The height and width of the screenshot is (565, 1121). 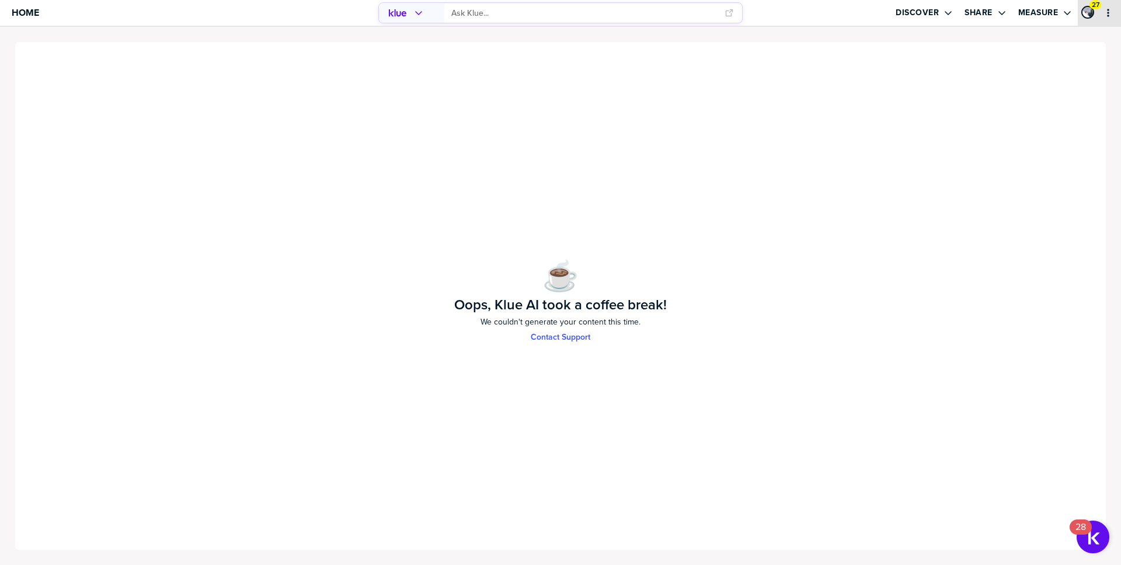 What do you see at coordinates (25, 12) in the screenshot?
I see `span: Home` at bounding box center [25, 12].